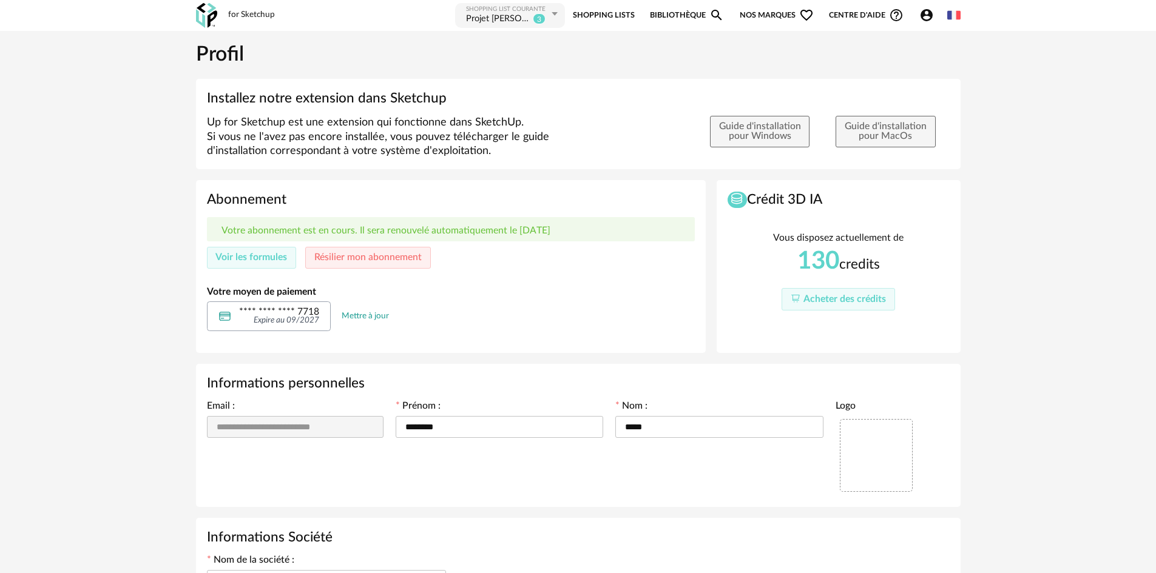  Describe the element at coordinates (760, 132) in the screenshot. I see `button: Guide d'installationpour Windows` at that location.